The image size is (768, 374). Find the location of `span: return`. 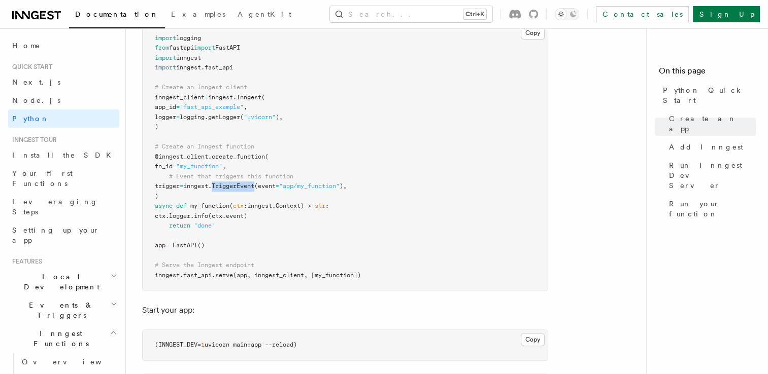

span: return is located at coordinates (180, 226).